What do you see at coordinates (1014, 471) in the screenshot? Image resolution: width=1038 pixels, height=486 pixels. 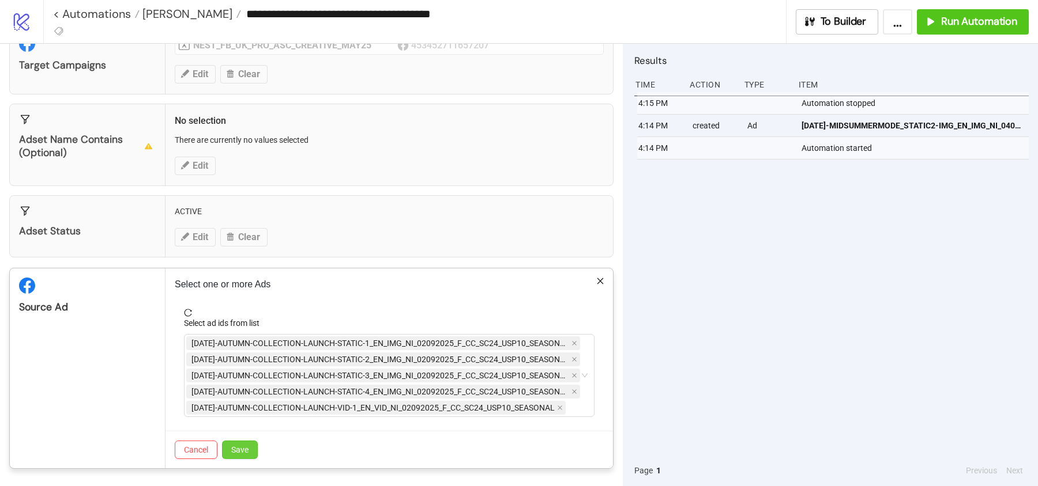 I see `button: Next` at bounding box center [1014, 471].